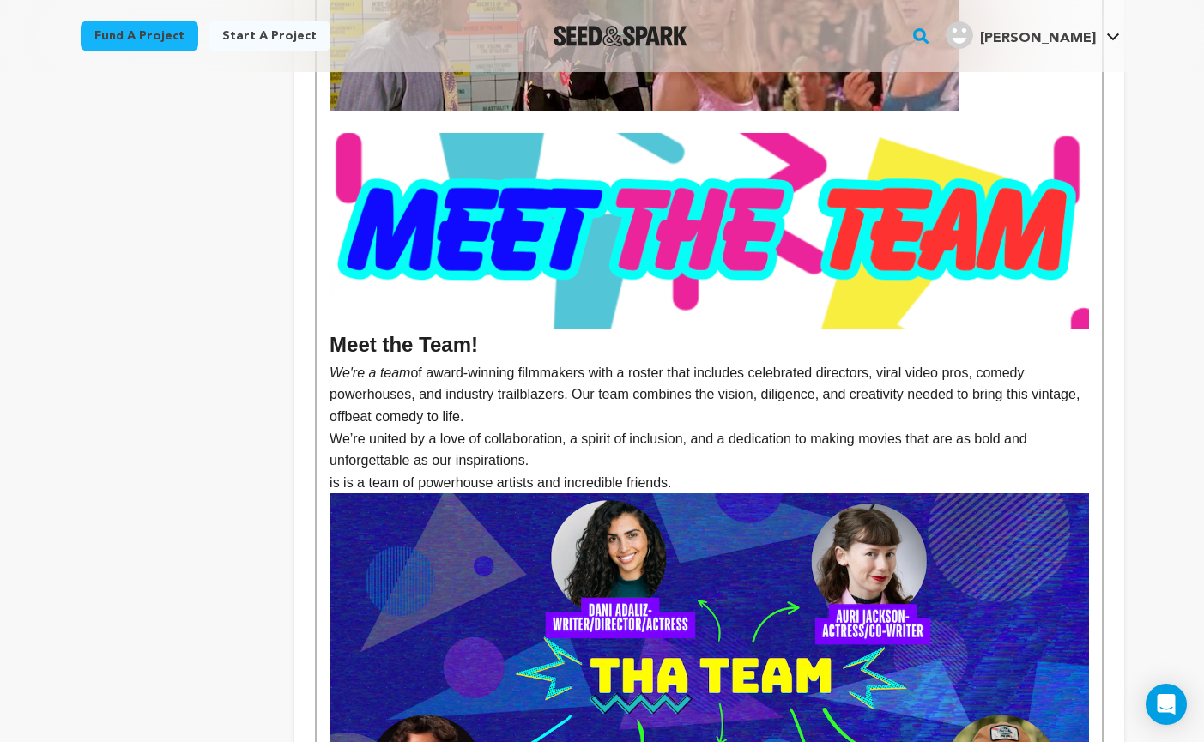 The image size is (1204, 742). What do you see at coordinates (1032, 33) in the screenshot?
I see `a: Dani A.'s Profile` at bounding box center [1032, 33].